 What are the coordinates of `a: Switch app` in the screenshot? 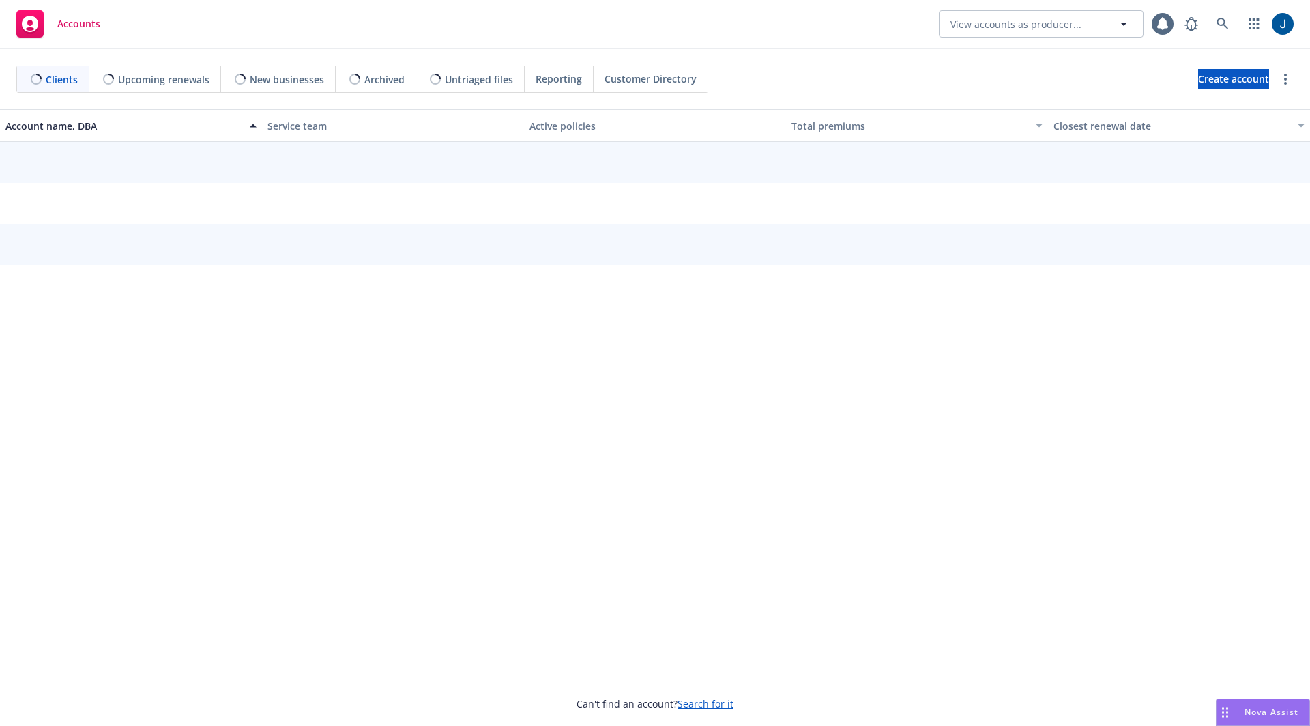 It's located at (1254, 24).